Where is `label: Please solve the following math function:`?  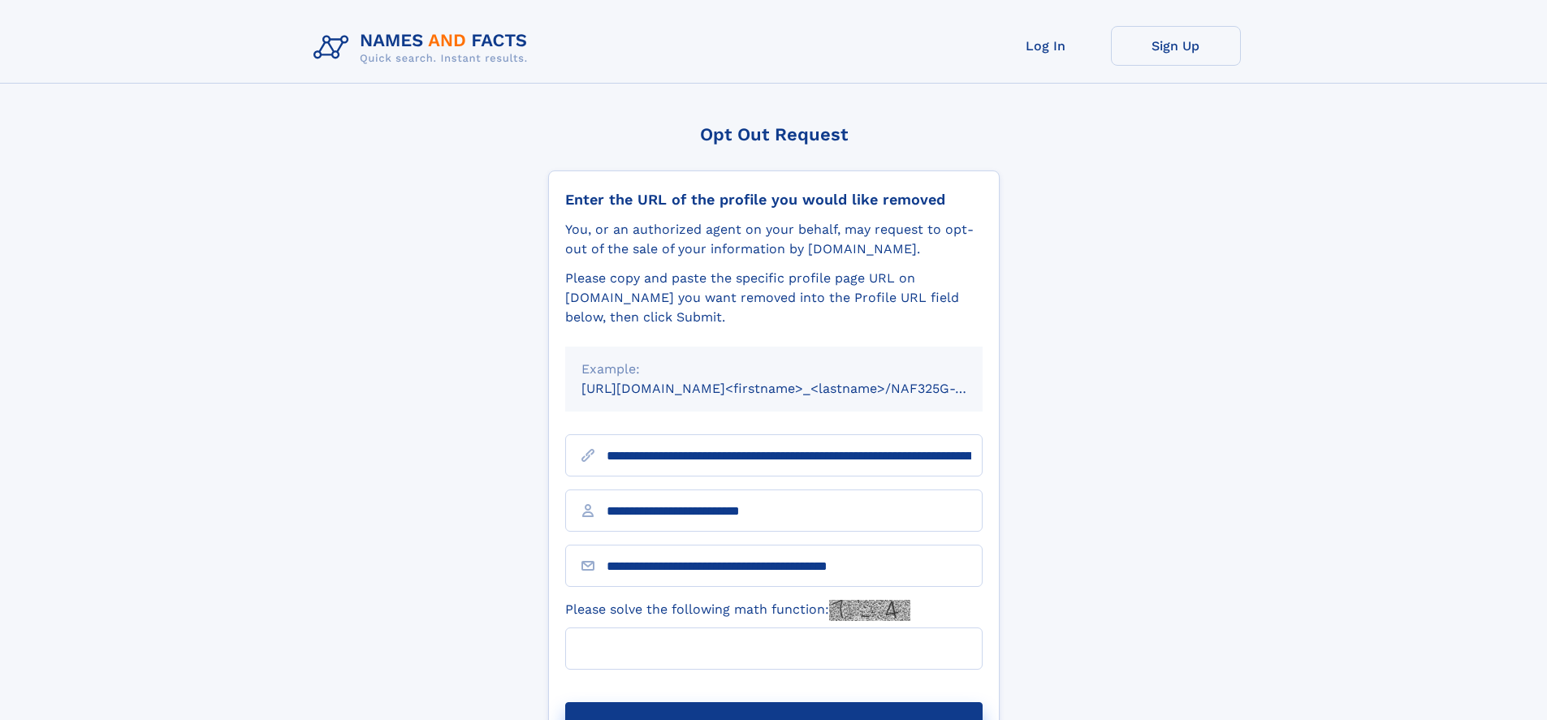
label: Please solve the following math function: is located at coordinates (737, 611).